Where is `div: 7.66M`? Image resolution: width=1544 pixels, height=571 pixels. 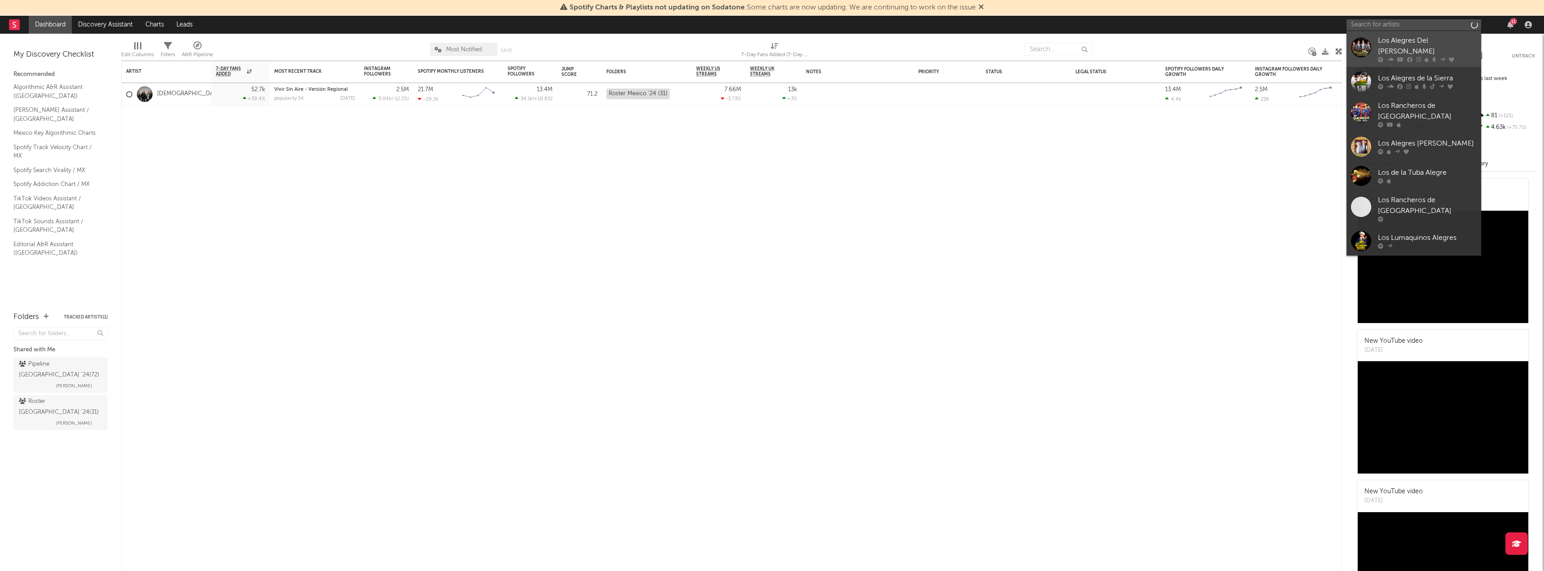
div: 7.66M is located at coordinates (733, 89).